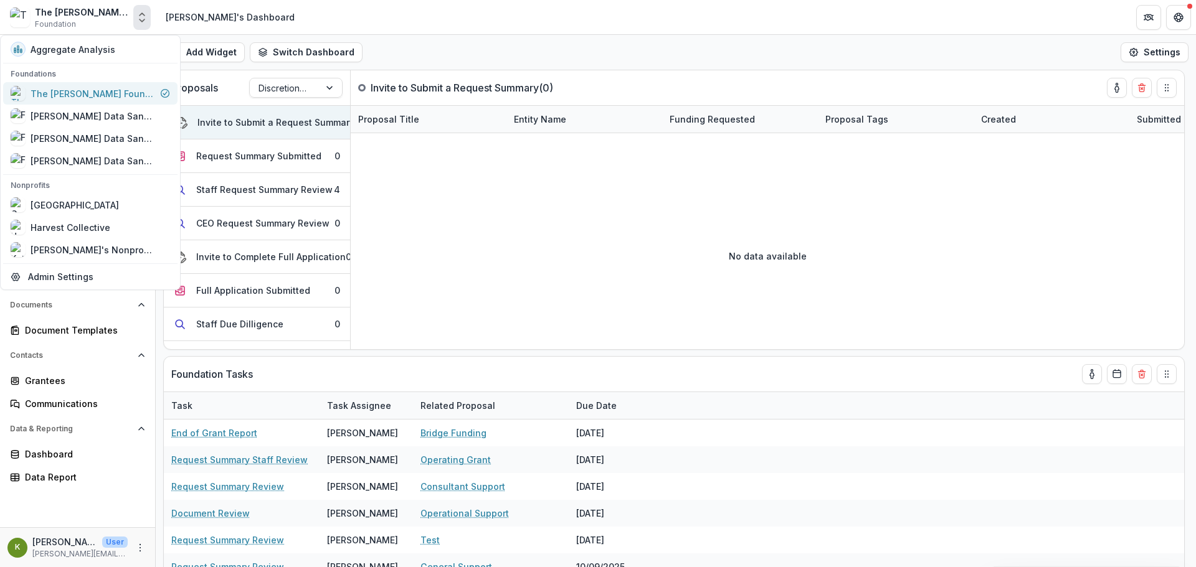 The image size is (1196, 567). I want to click on a: End of Grant Report, so click(214, 433).